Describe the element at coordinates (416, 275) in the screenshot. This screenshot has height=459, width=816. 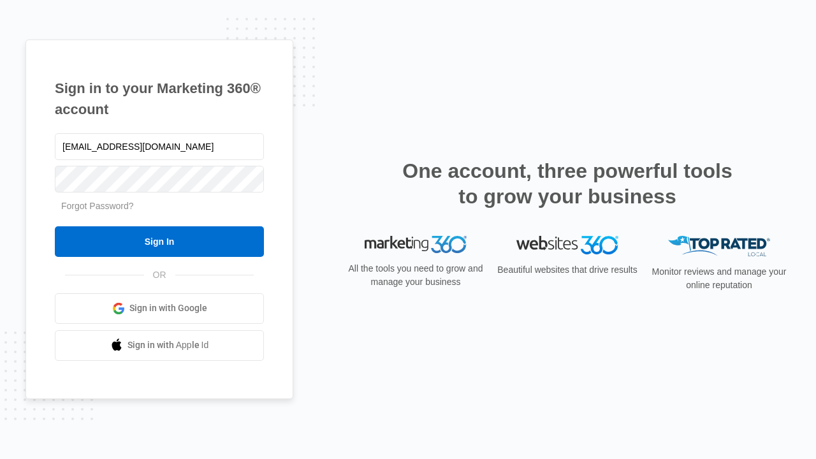
I see `p: All the tools you need to grow and manage your business` at that location.